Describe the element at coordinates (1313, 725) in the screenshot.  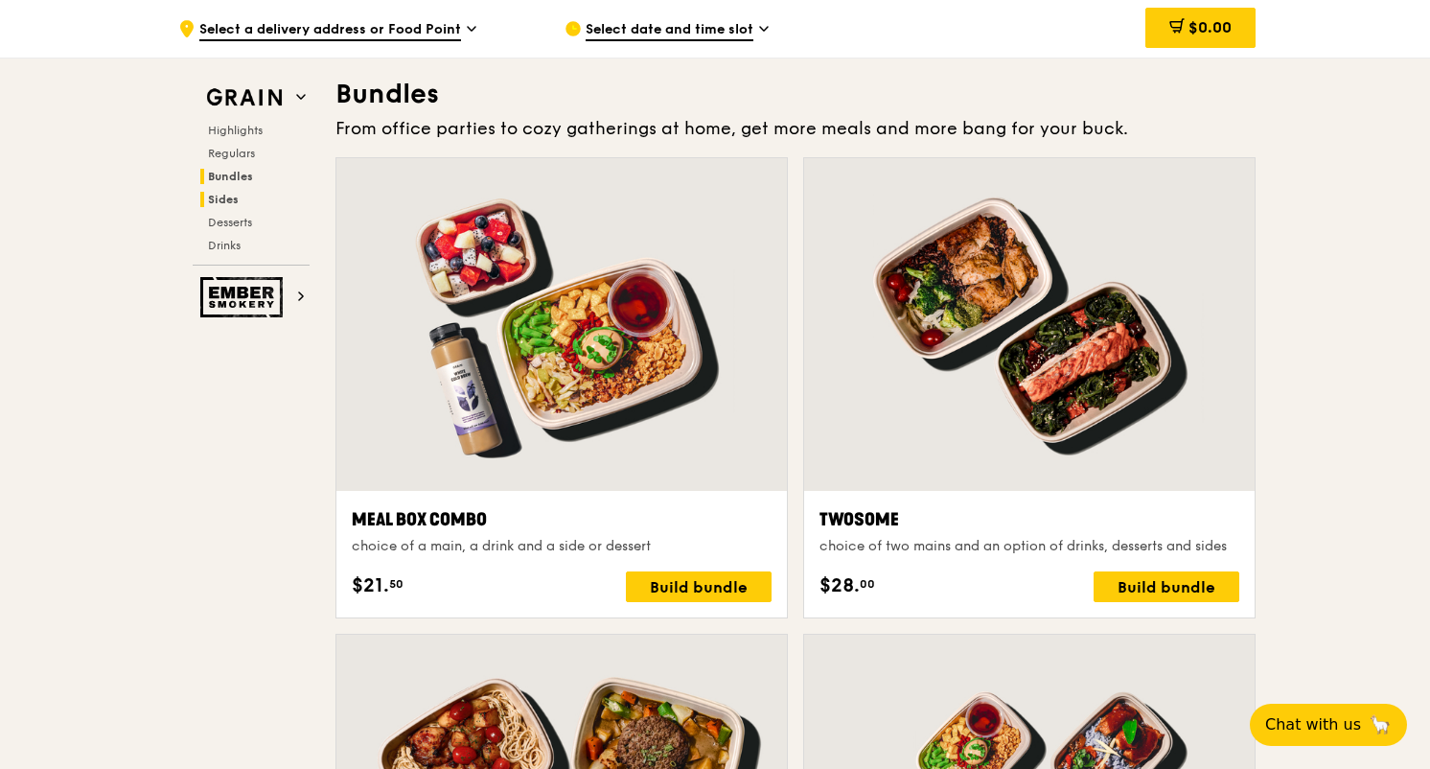
I see `span: Chat with us` at that location.